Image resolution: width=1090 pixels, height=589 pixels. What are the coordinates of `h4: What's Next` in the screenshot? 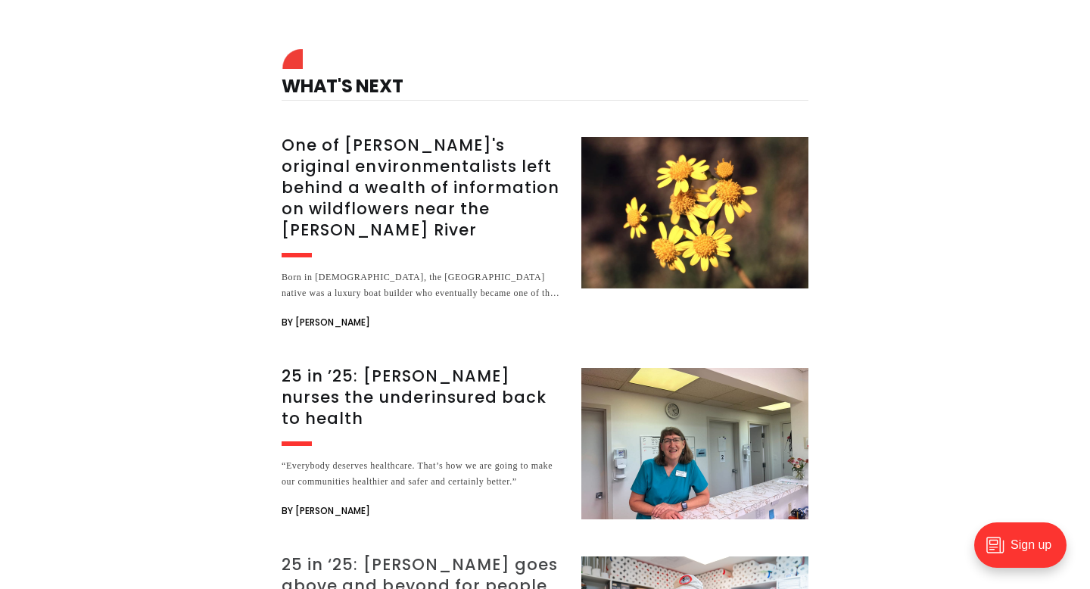 It's located at (545, 76).